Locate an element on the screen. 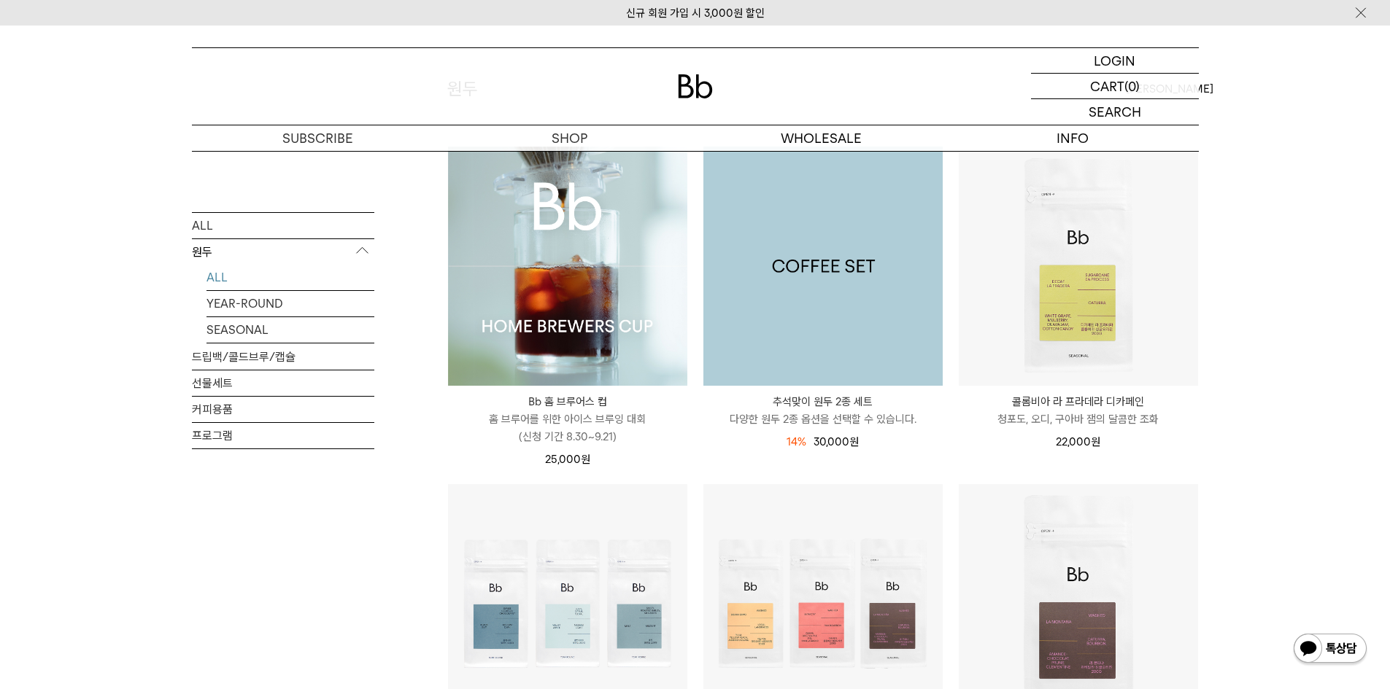  p: INFO is located at coordinates (1072, 138).